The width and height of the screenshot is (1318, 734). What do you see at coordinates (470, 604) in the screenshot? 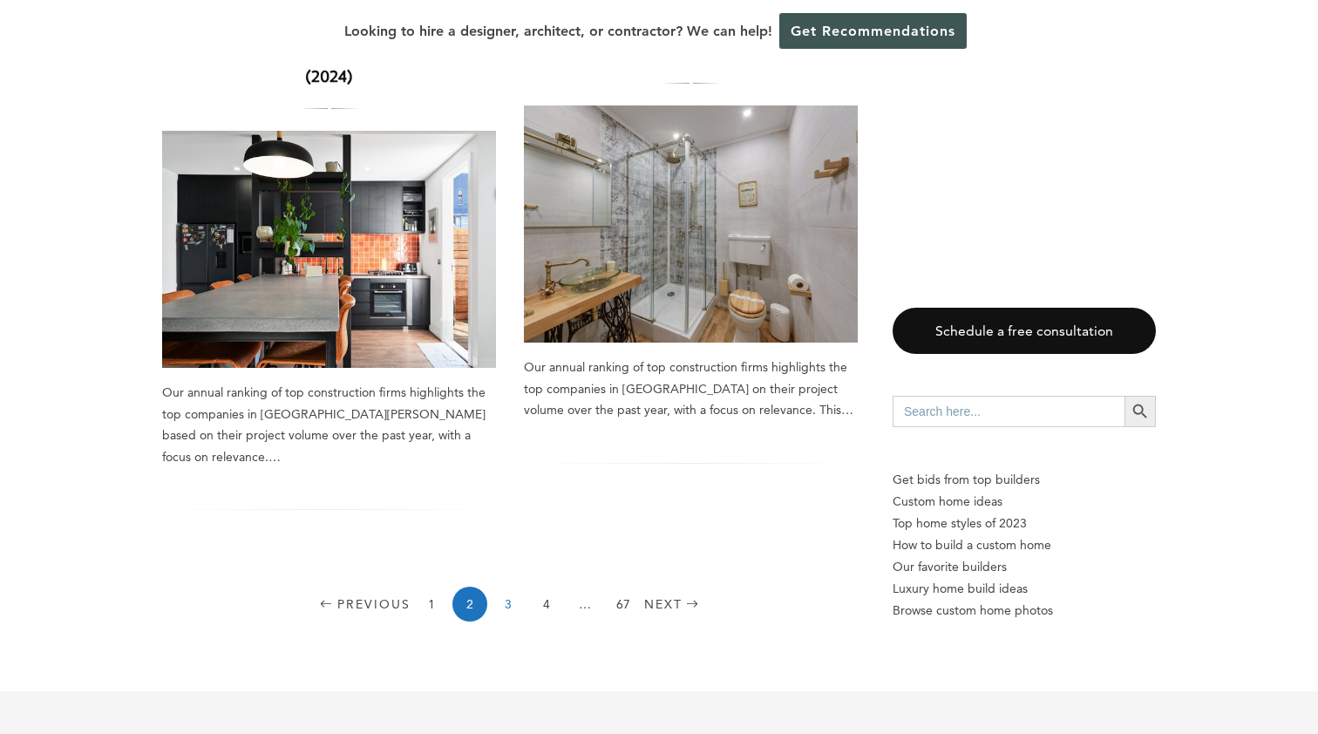
I see `span: 2` at bounding box center [470, 604].